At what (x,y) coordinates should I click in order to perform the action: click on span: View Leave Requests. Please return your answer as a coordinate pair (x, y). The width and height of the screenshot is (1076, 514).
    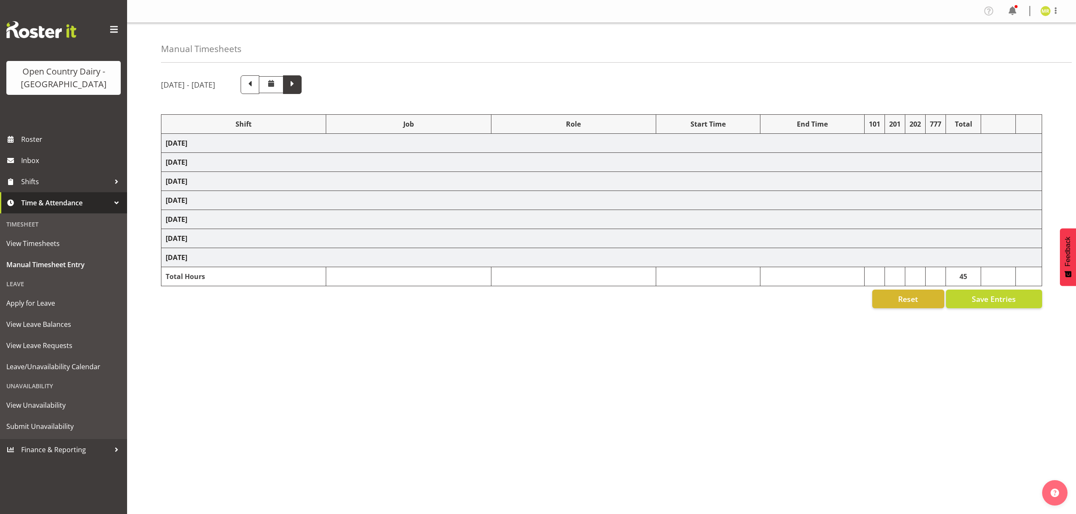
    Looking at the image, I should click on (64, 346).